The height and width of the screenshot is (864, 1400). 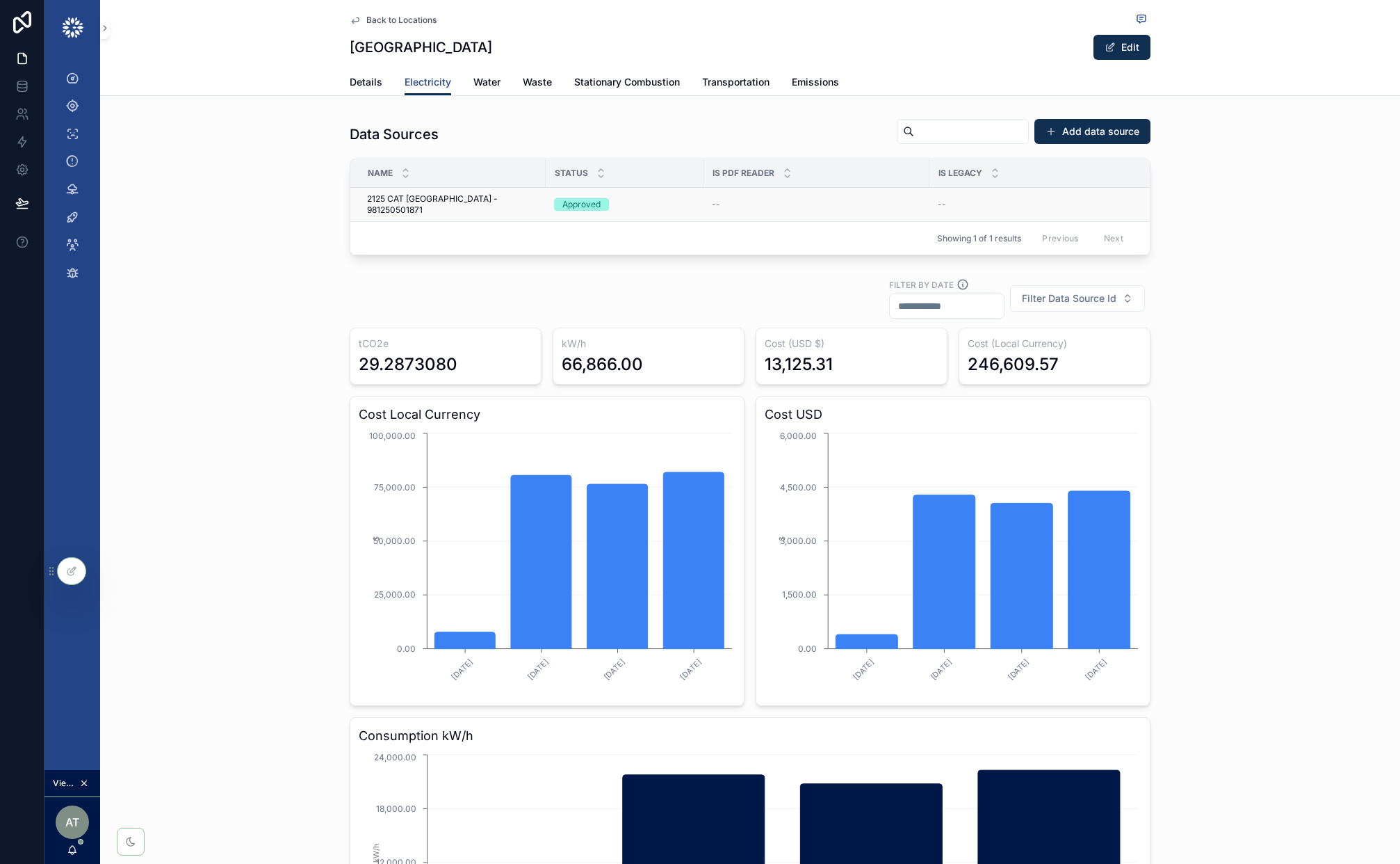 What do you see at coordinates (73, 28) in the screenshot?
I see `img: App logo` at bounding box center [73, 28].